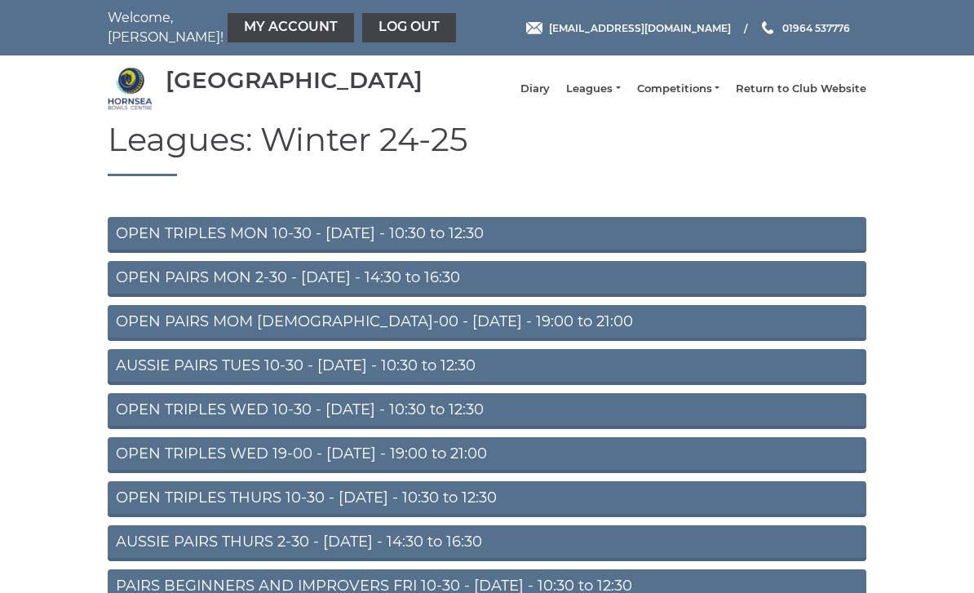  Describe the element at coordinates (678, 89) in the screenshot. I see `a: Competitions` at that location.